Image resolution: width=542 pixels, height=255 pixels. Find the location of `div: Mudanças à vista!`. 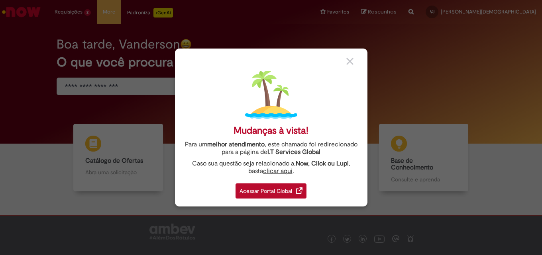

div: Mudanças à vista! is located at coordinates (271, 131).